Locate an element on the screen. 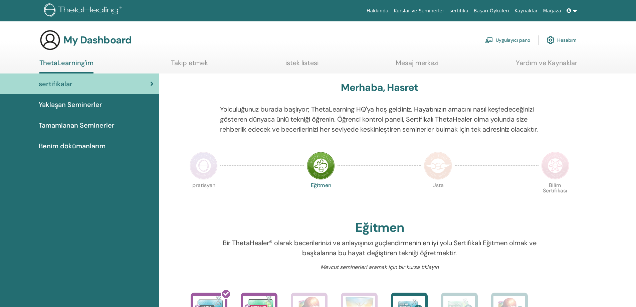 Image resolution: width=636 pixels, height=307 pixels. span: sertifikalar is located at coordinates (55, 84).